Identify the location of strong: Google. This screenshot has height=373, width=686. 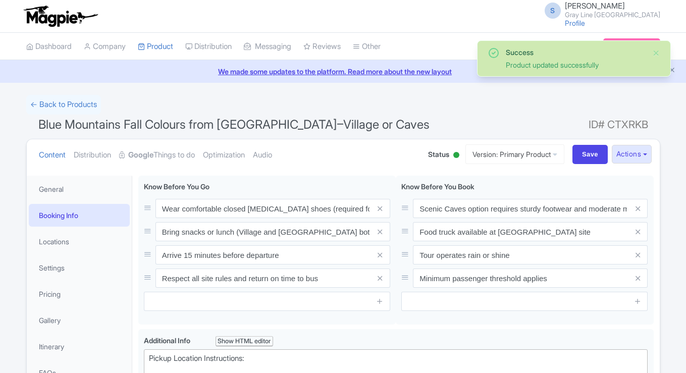
(141, 155).